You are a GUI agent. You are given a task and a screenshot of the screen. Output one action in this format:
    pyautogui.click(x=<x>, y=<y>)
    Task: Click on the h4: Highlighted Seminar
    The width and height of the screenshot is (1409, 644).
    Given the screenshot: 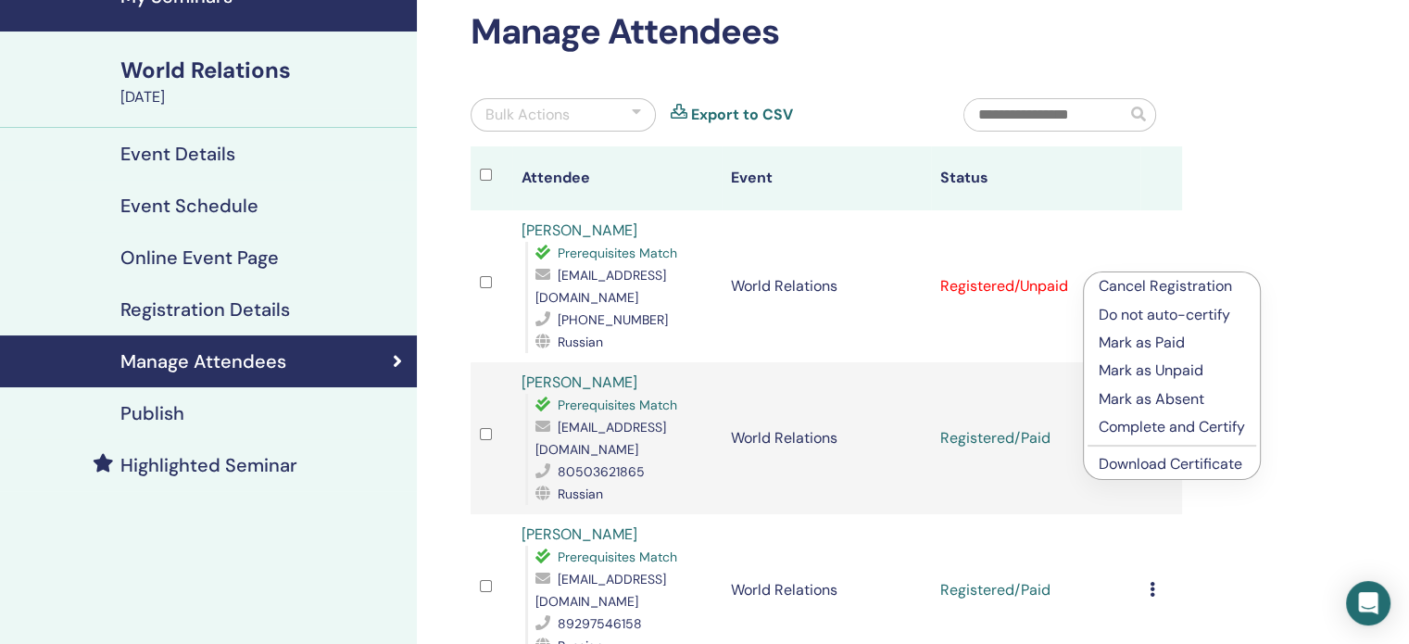 What is the action you would take?
    pyautogui.click(x=208, y=465)
    